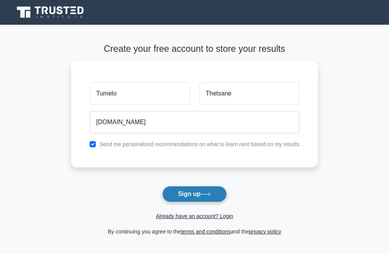 Image resolution: width=389 pixels, height=254 pixels. Describe the element at coordinates (265, 232) in the screenshot. I see `a: privacy policy` at that location.